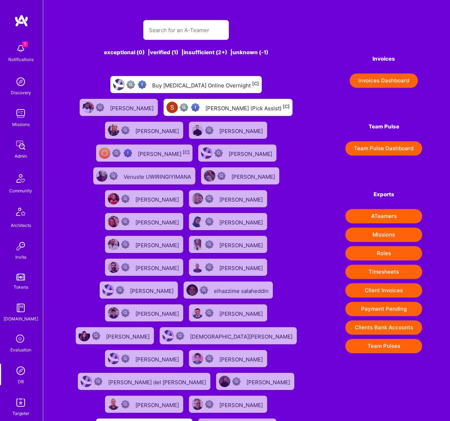  Describe the element at coordinates (384, 235) in the screenshot. I see `button: Missions` at that location.